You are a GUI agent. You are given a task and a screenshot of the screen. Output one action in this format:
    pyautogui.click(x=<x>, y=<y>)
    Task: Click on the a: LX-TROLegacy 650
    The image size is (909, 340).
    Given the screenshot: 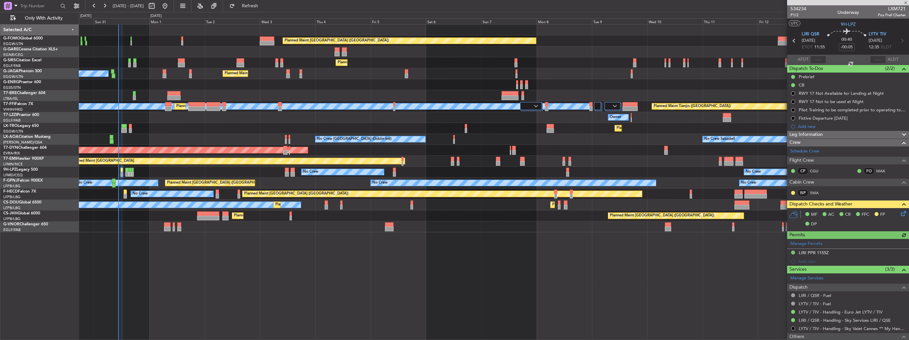 What is the action you would take?
    pyautogui.click(x=21, y=126)
    